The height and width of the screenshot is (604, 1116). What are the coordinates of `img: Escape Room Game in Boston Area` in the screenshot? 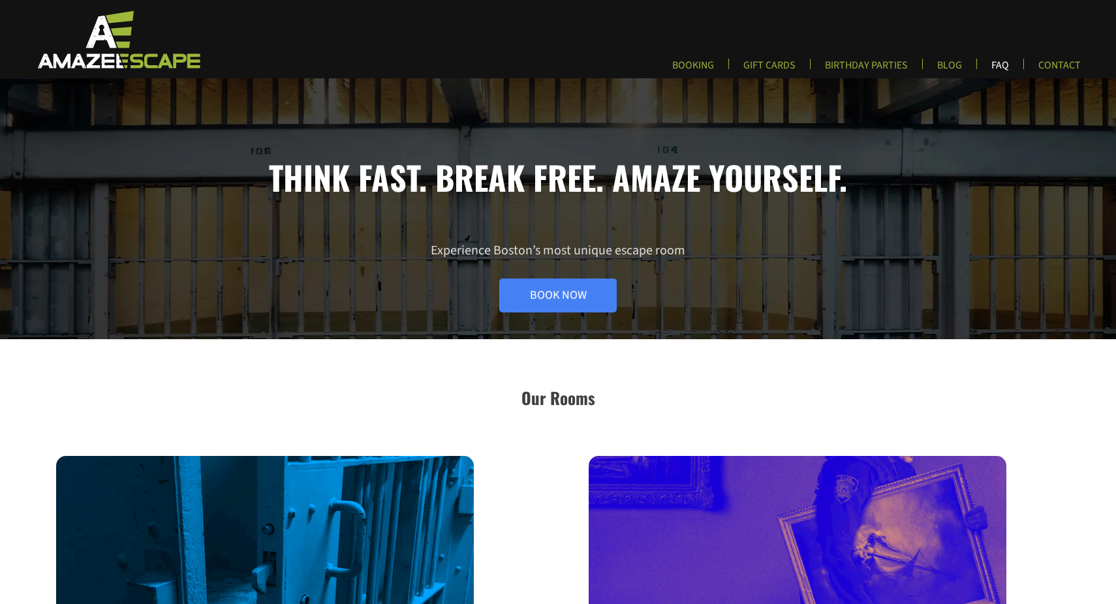 It's located at (117, 39).